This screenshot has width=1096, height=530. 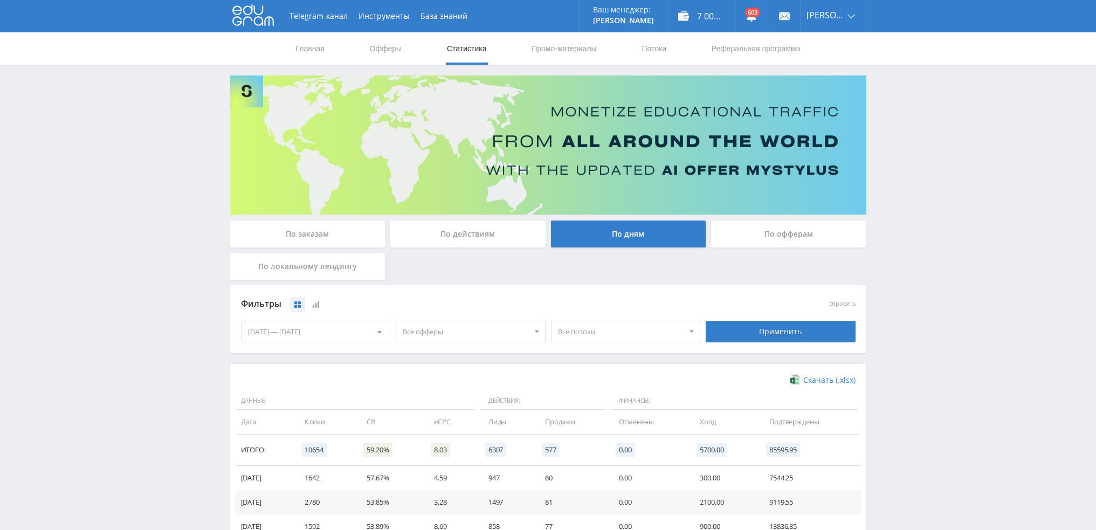 What do you see at coordinates (809, 478) in the screenshot?
I see `td: 7544.25` at bounding box center [809, 478].